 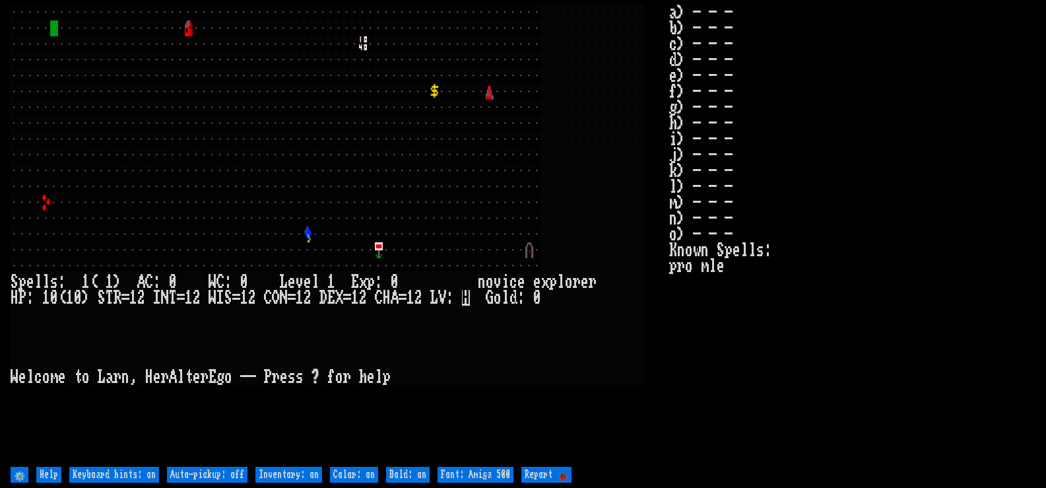 I want to click on div: T, so click(x=110, y=298).